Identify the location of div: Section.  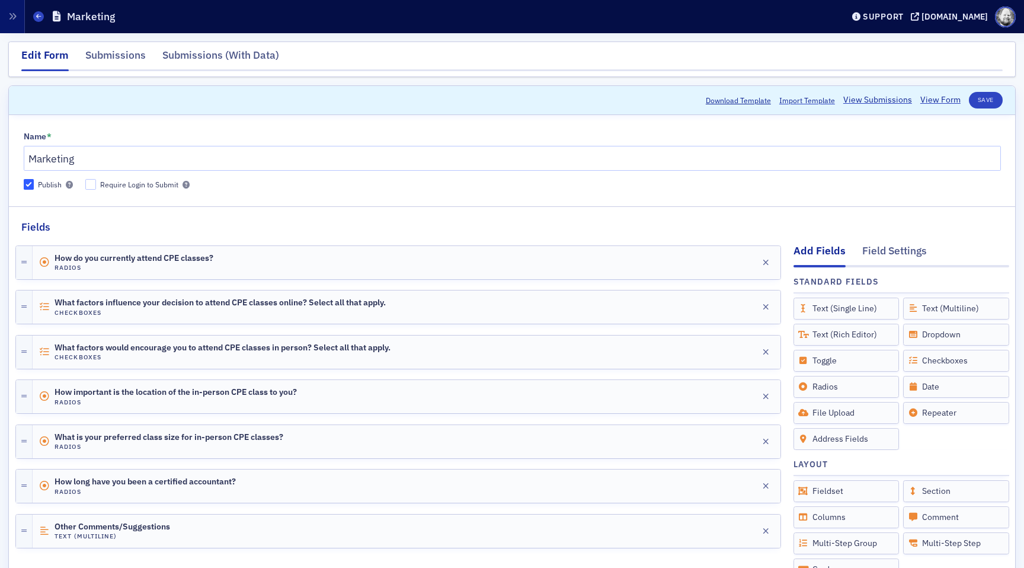
(956, 491).